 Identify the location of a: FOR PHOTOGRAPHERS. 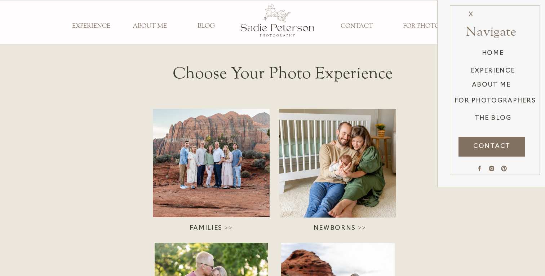
(438, 26).